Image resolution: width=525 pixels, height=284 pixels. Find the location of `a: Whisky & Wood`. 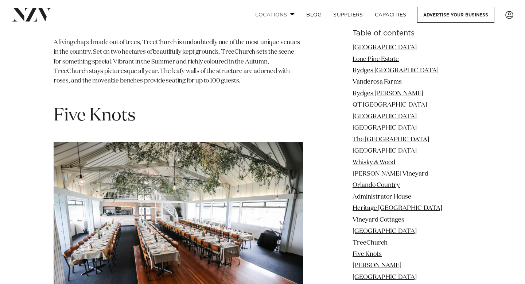

a: Whisky & Wood is located at coordinates (374, 162).